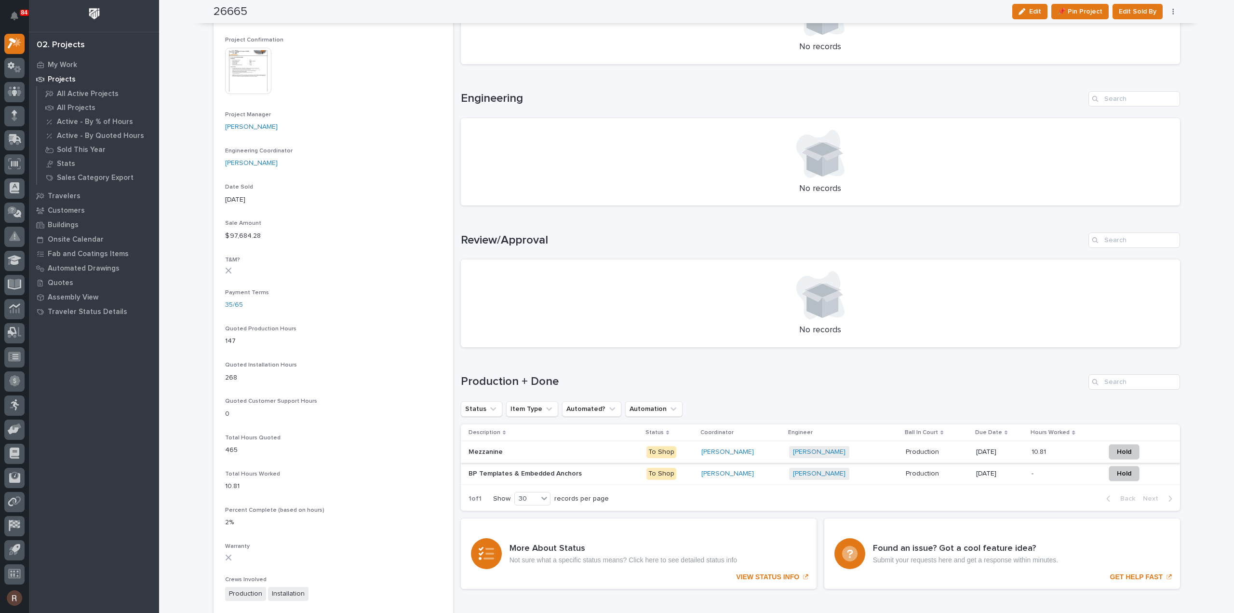 The image size is (1234, 613). I want to click on p: Stats, so click(66, 164).